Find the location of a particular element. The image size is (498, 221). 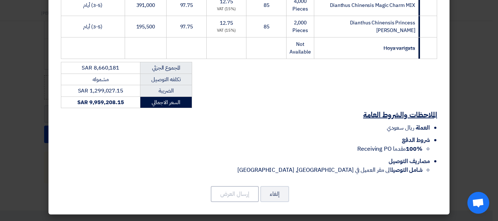

span: SAR 1,299,027.15 is located at coordinates (101, 91).